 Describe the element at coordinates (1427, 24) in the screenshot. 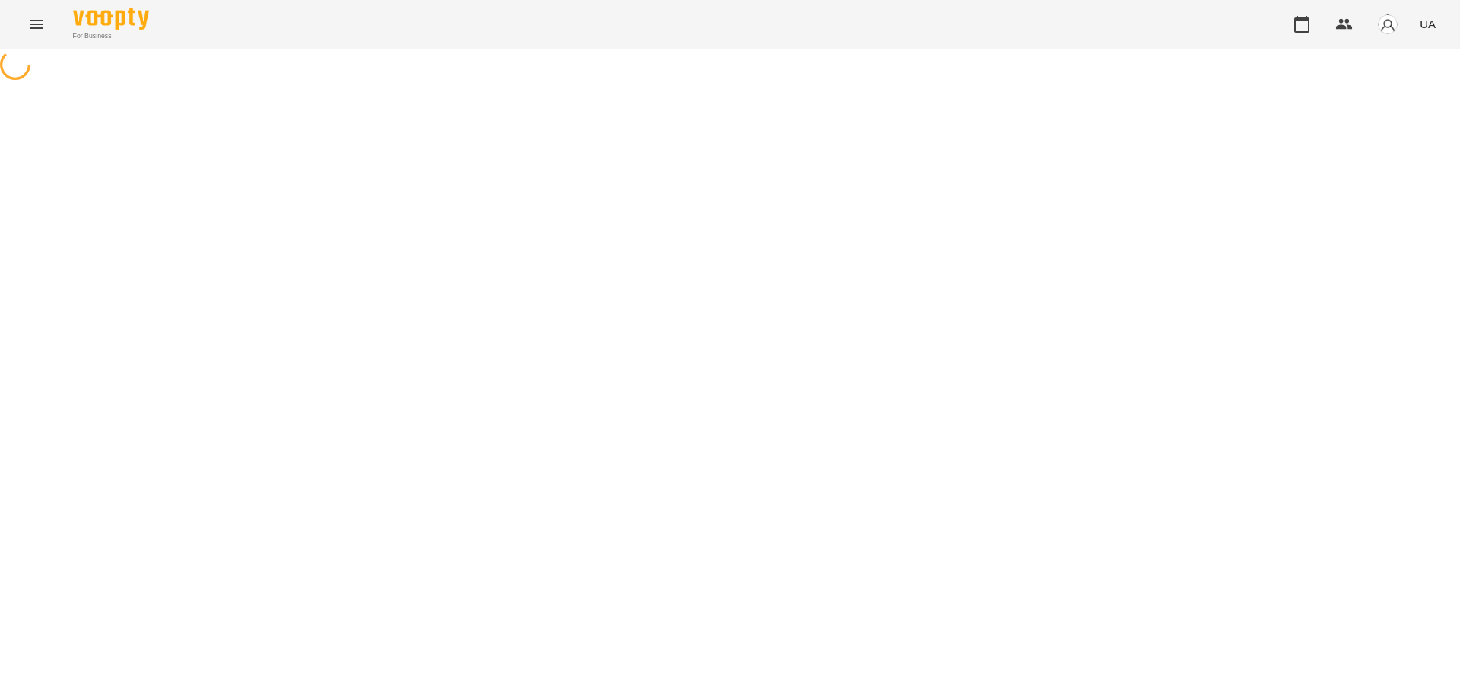

I see `span: UA` at that location.